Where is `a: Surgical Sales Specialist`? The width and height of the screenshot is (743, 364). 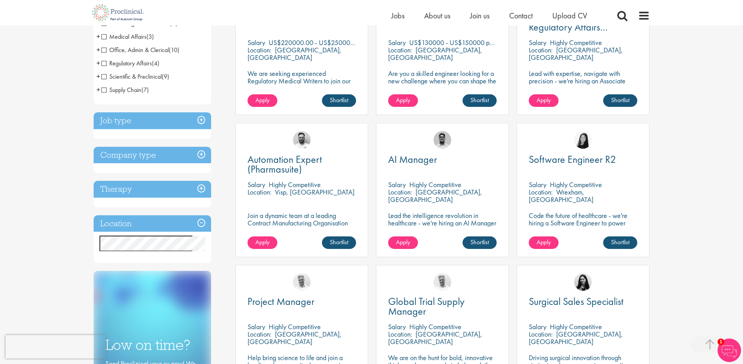
a: Surgical Sales Specialist is located at coordinates (583, 302).